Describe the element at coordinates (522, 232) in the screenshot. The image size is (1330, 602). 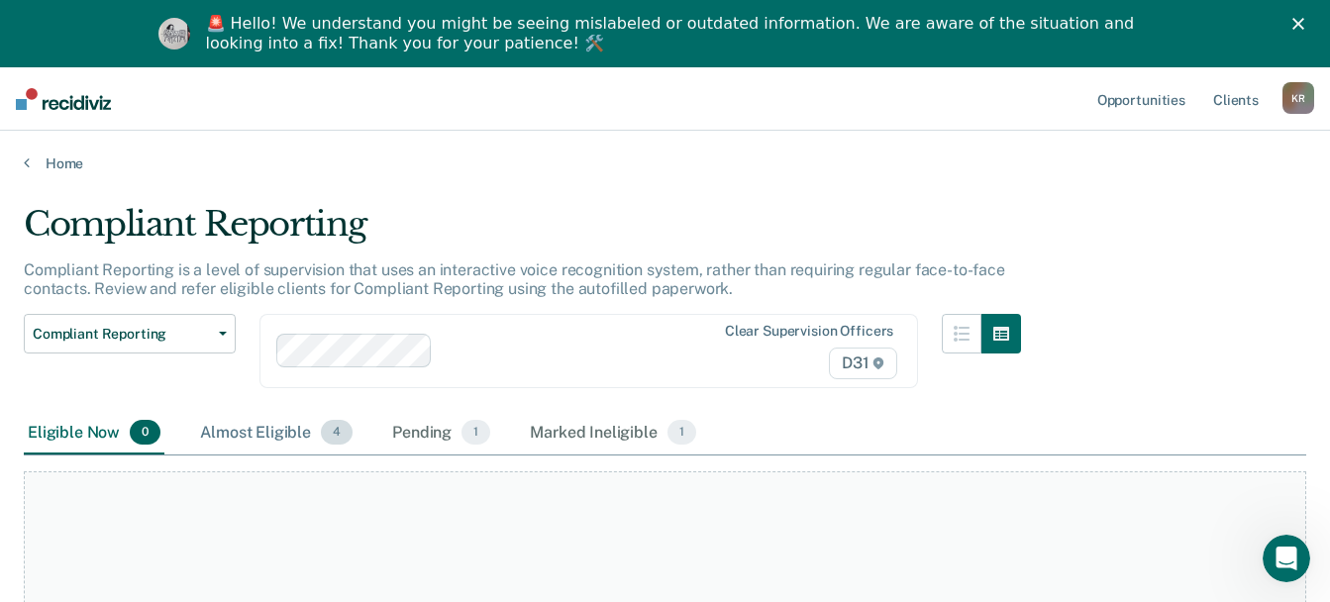
I see `div: Compliant Reporting` at that location.